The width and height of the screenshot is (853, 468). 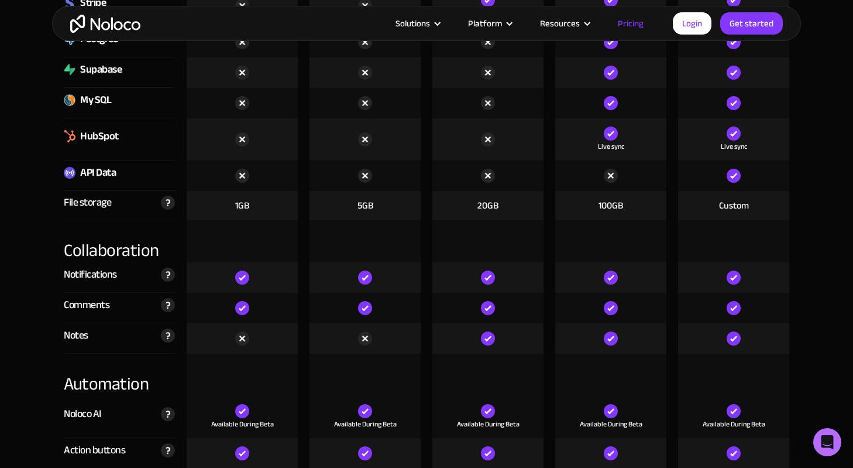 What do you see at coordinates (90, 274) in the screenshot?
I see `div: Notifications` at bounding box center [90, 274].